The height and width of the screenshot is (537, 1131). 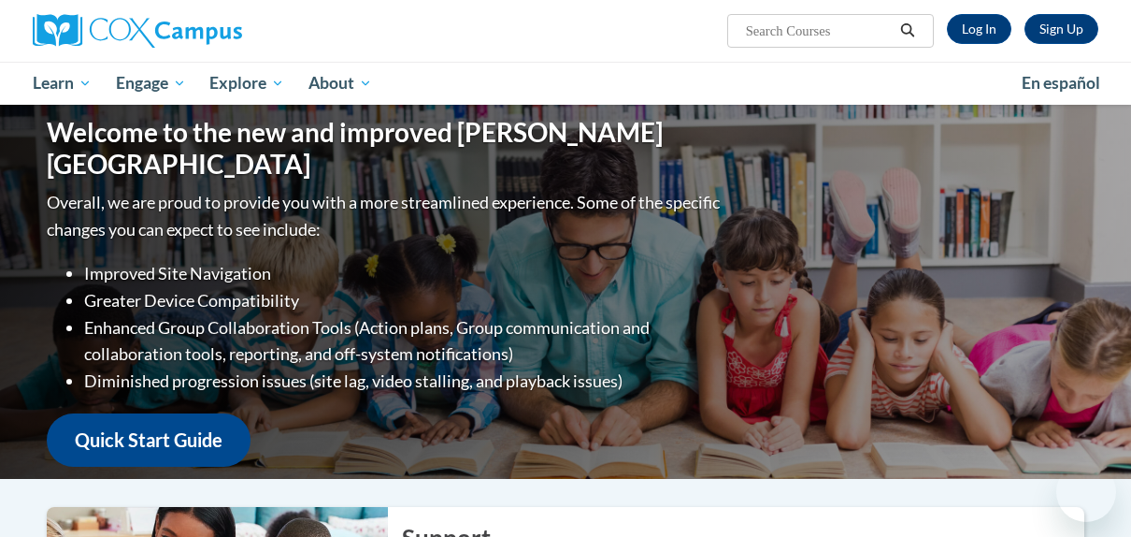 I want to click on div: Main menu, so click(x=566, y=83).